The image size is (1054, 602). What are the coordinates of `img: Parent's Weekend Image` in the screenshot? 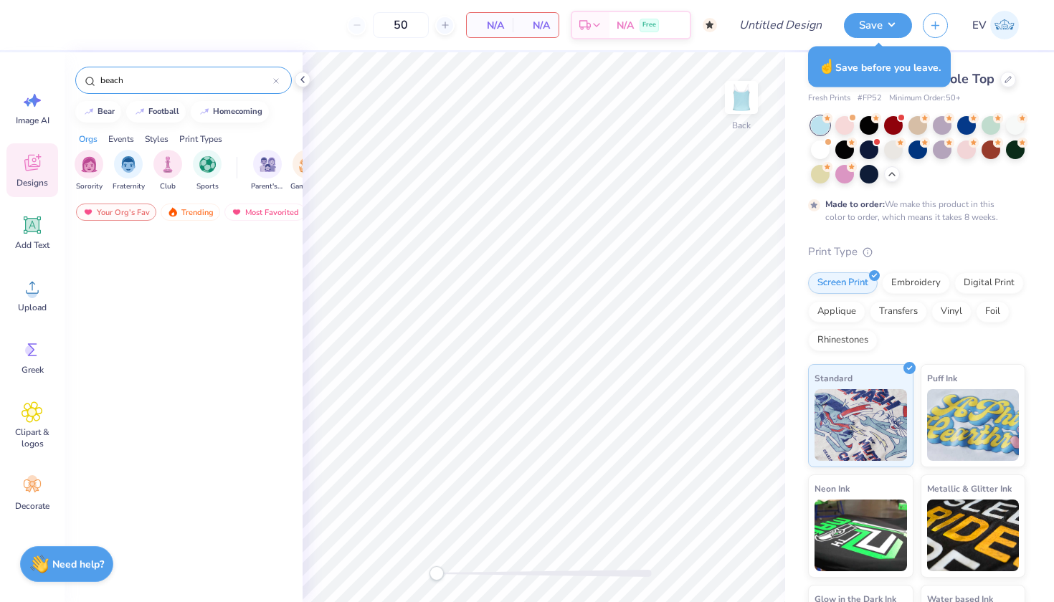 It's located at (267, 164).